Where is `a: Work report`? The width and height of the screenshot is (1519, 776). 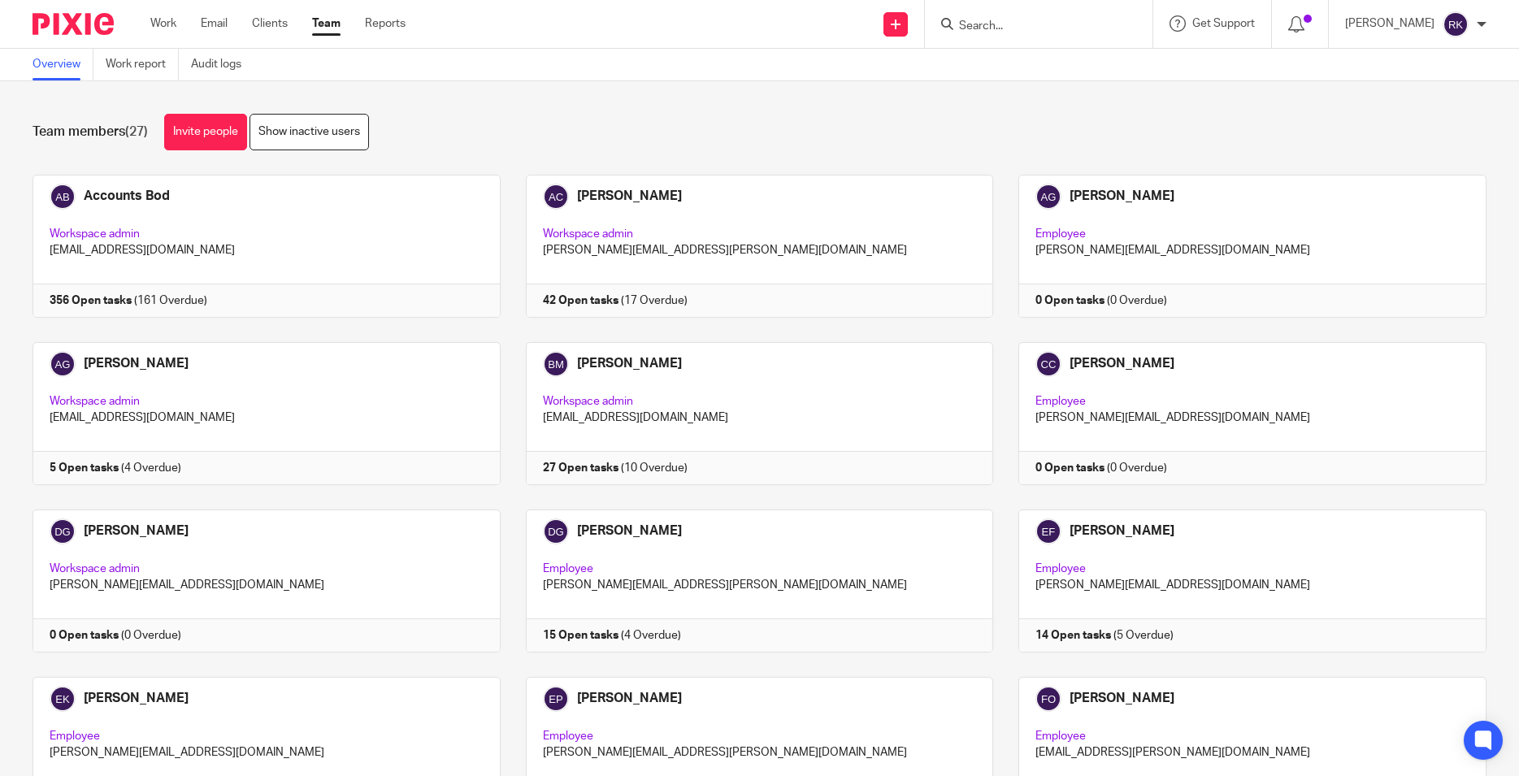
a: Work report is located at coordinates (142, 64).